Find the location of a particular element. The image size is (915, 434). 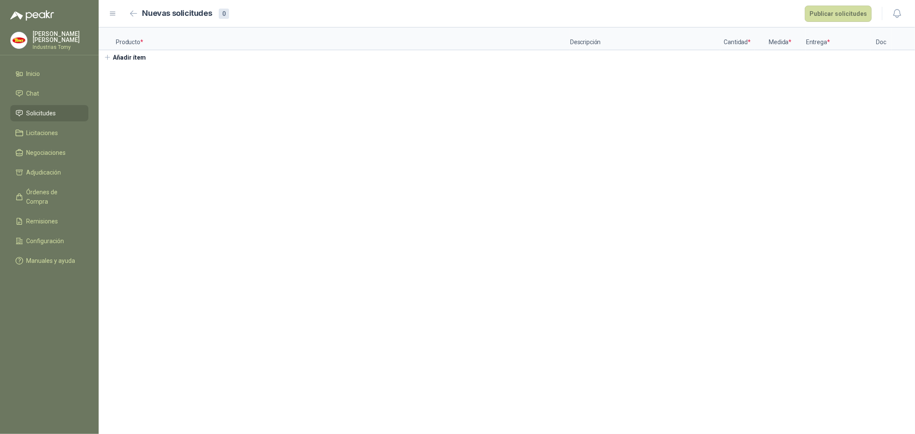

p: Doc is located at coordinates (881, 39).